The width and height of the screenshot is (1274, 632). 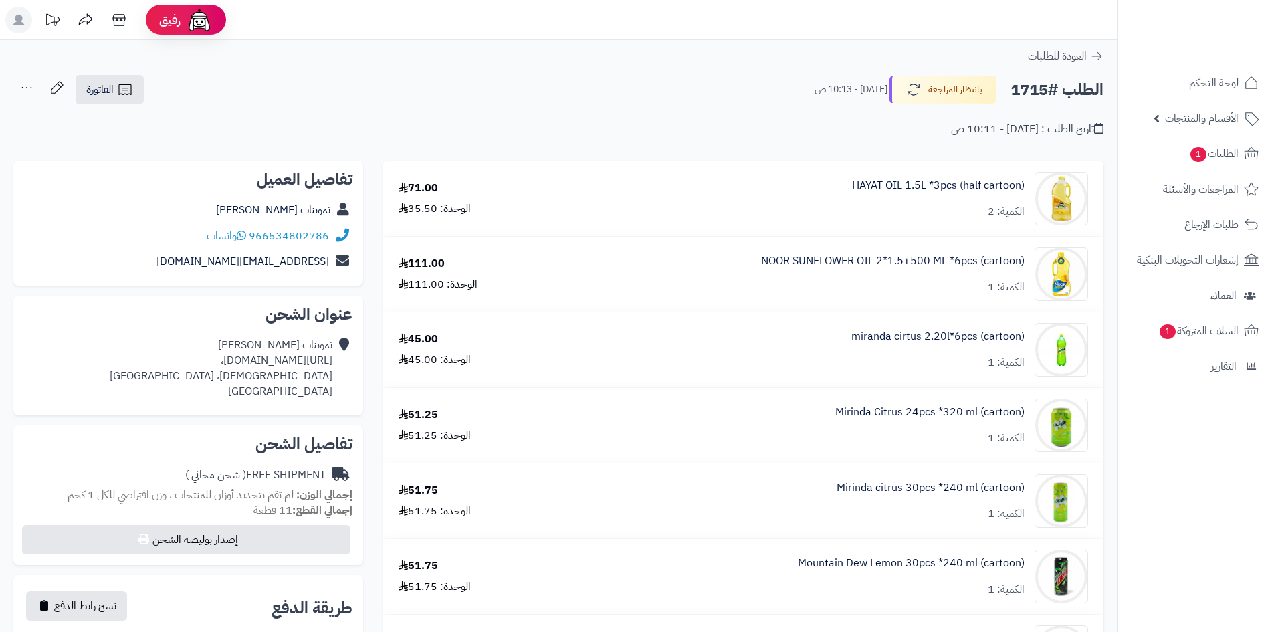 I want to click on a: العودة للطلبات, so click(x=1065, y=56).